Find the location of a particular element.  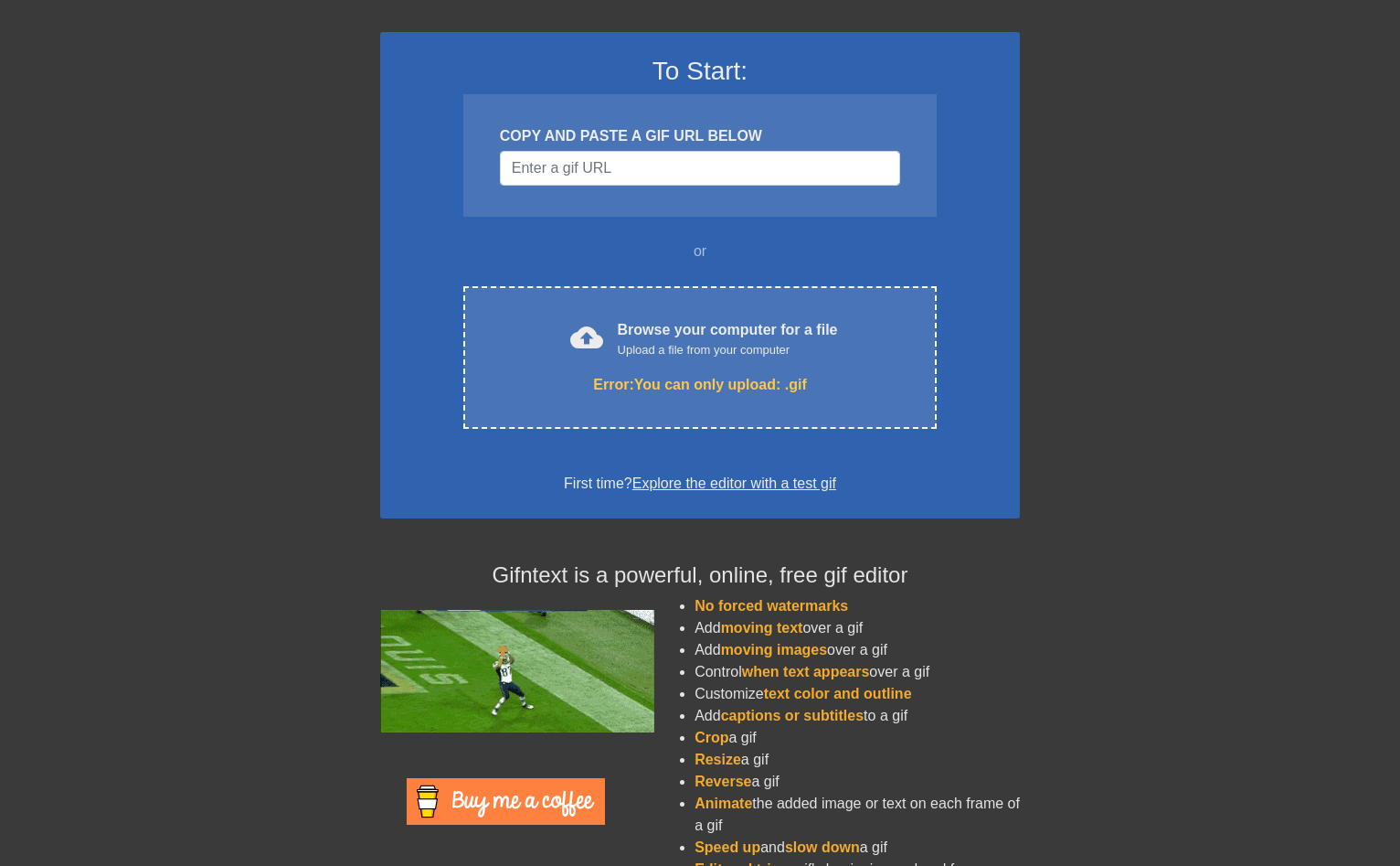

div: Browse your computer for a file is located at coordinates (728, 340).